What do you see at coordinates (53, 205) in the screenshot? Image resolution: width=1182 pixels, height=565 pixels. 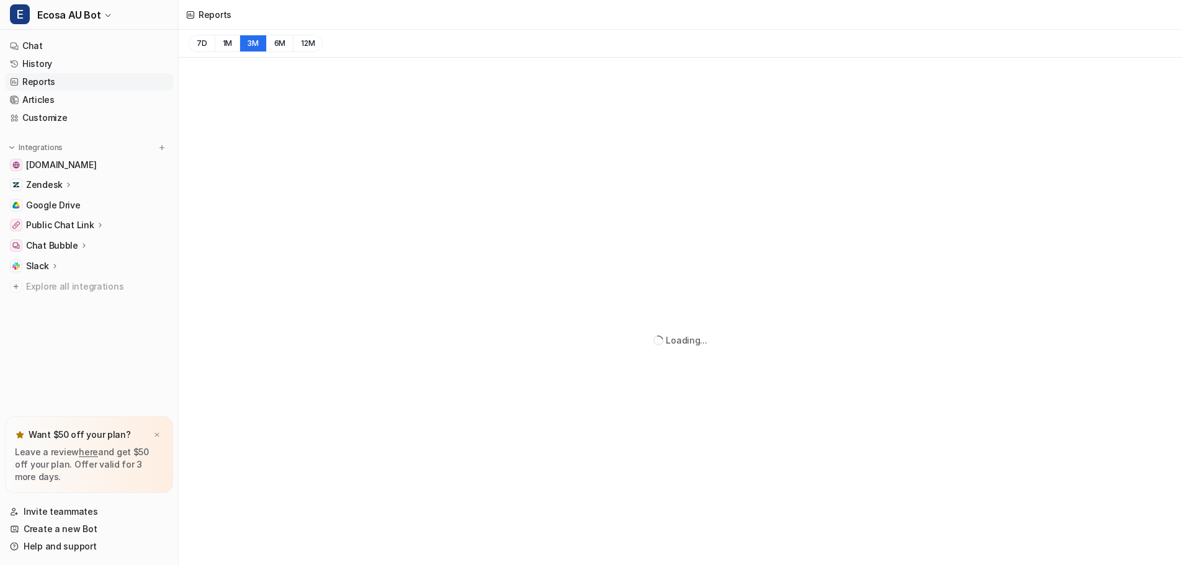 I see `span: Google Drive` at bounding box center [53, 205].